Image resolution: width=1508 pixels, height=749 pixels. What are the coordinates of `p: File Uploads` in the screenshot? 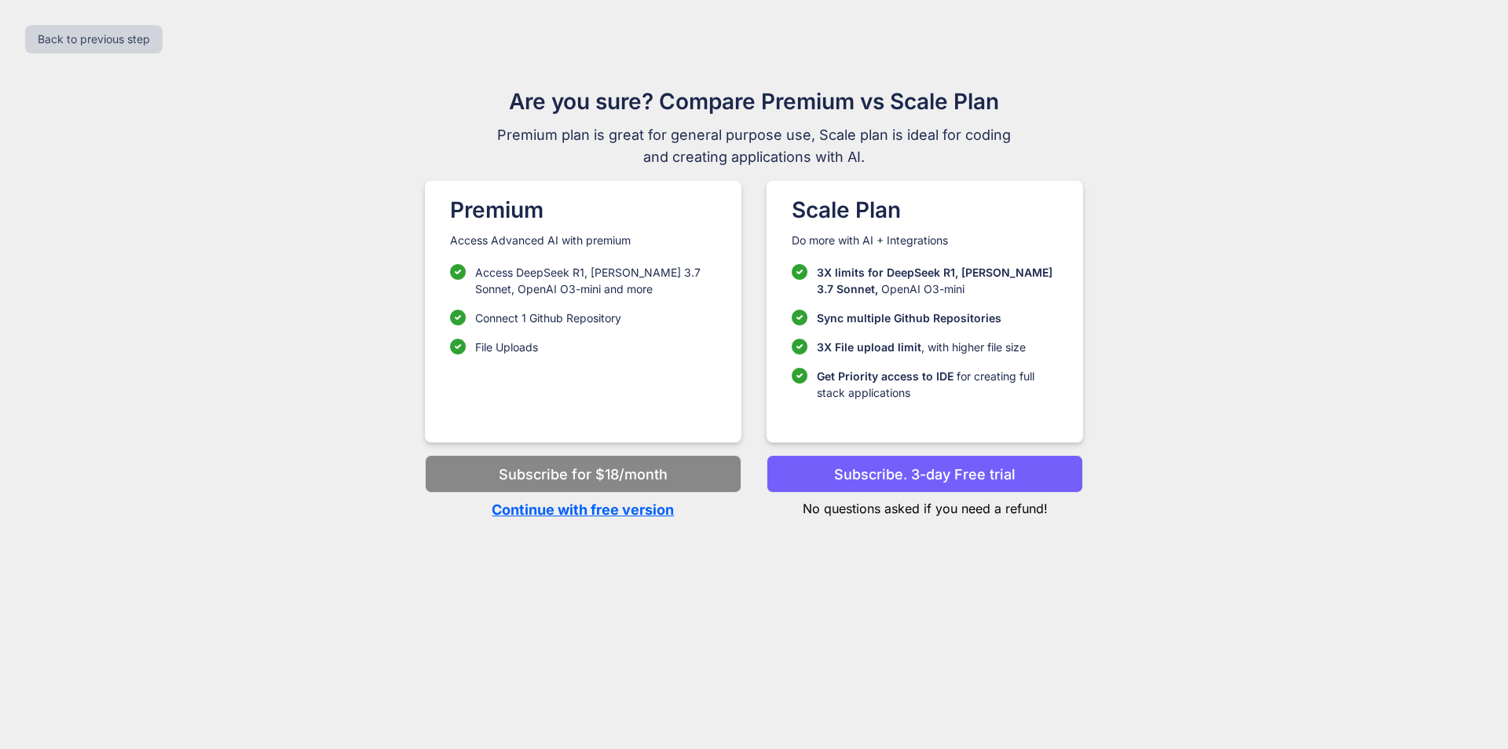 It's located at (507, 346).